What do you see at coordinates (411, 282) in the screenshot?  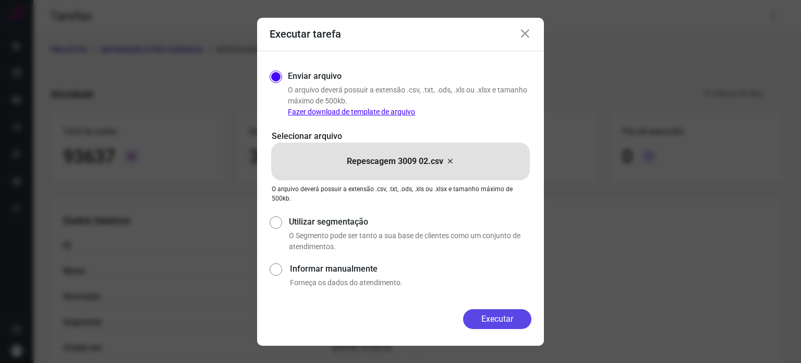 I see `p: Forneça os dados do atendimento.` at bounding box center [411, 282].